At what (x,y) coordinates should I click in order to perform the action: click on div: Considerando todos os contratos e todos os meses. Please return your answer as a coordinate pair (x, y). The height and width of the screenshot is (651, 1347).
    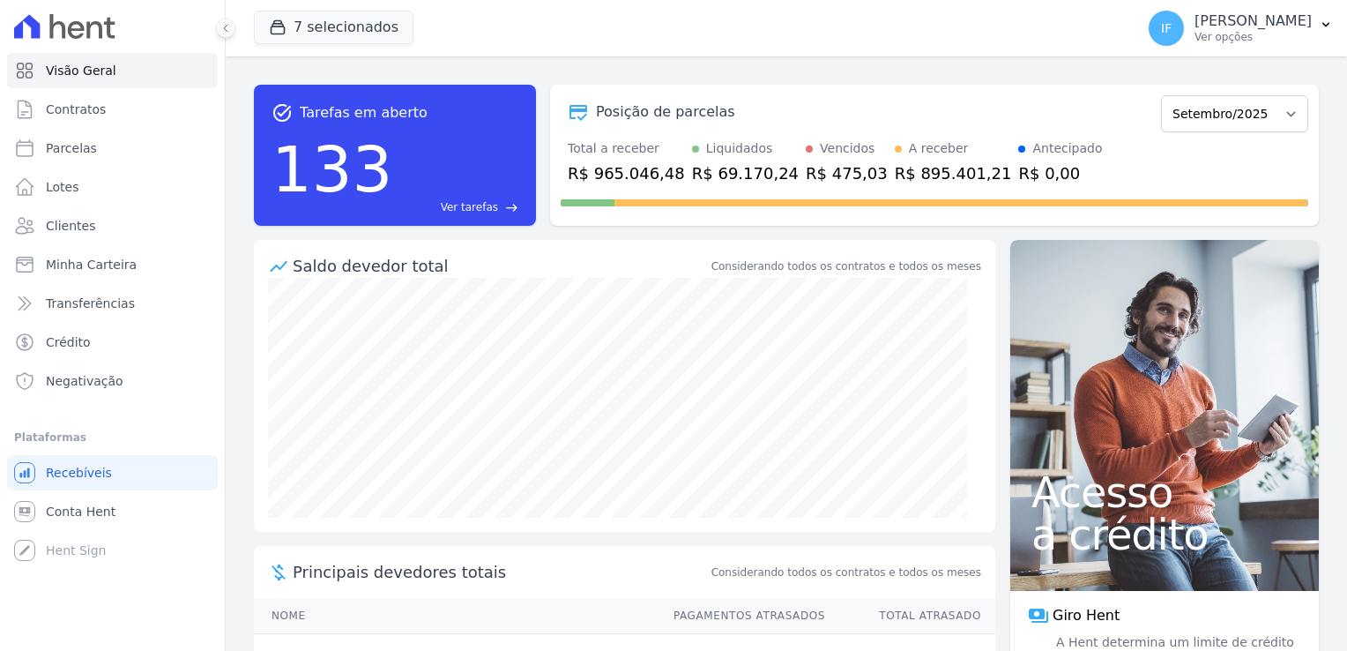
    Looking at the image, I should click on (847, 266).